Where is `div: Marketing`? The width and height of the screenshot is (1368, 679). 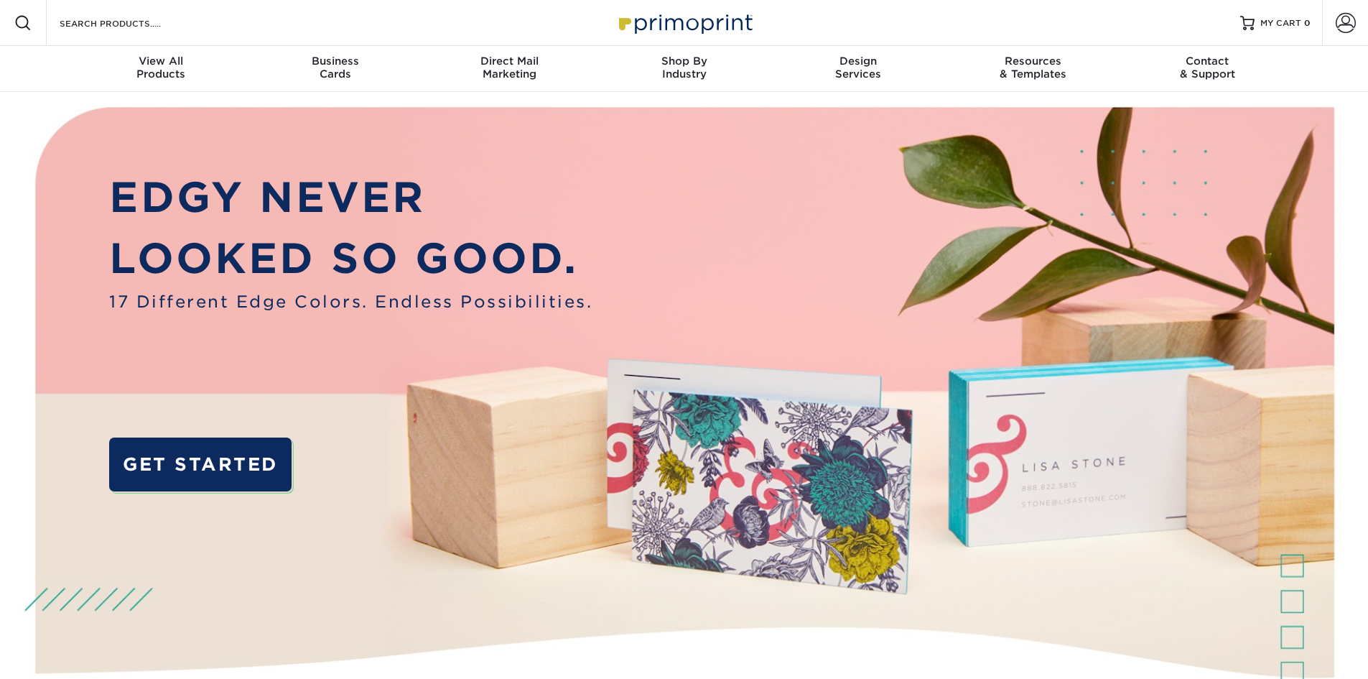 div: Marketing is located at coordinates (509, 68).